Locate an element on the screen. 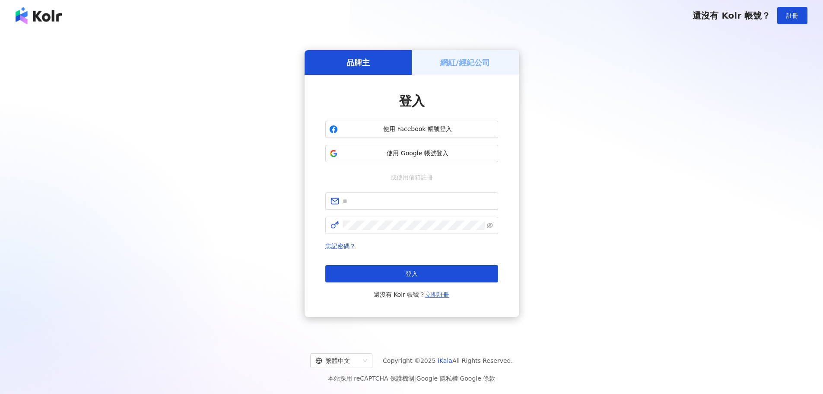  span: 註冊 is located at coordinates (792, 16).